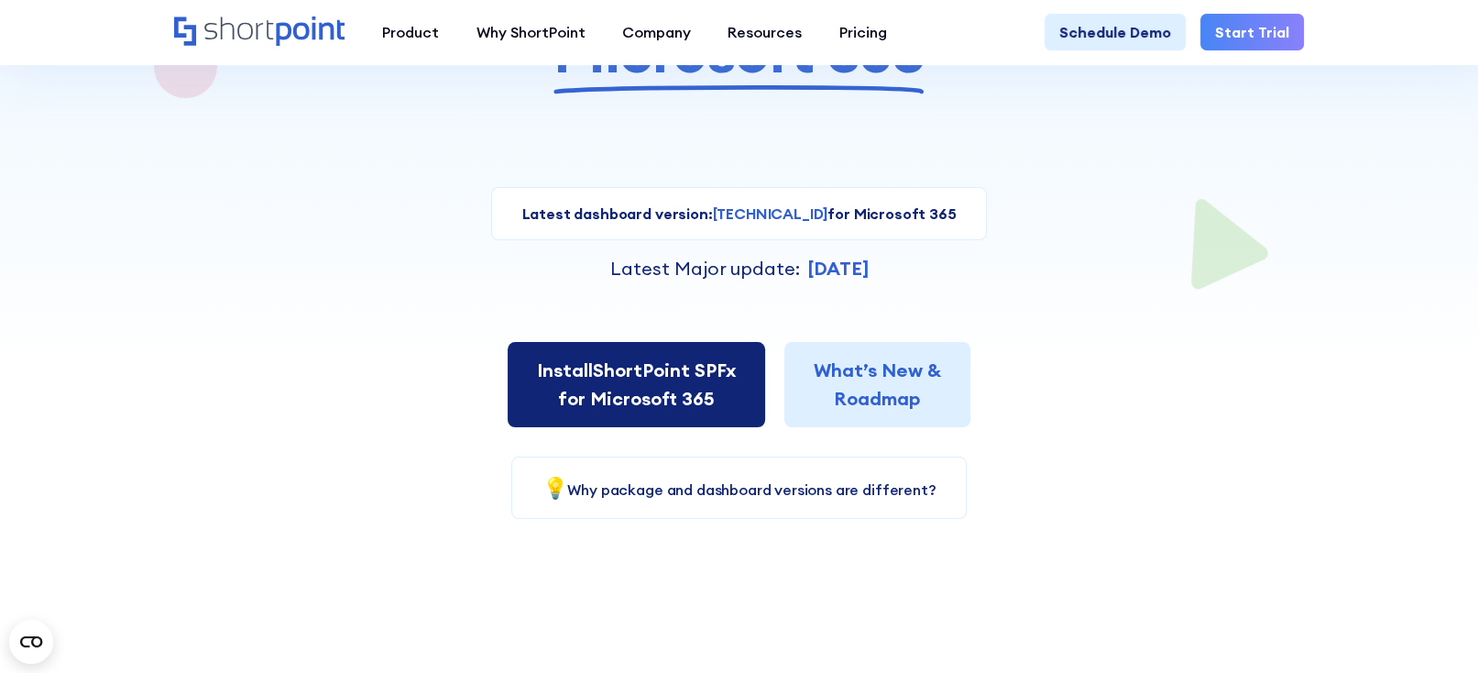 The image size is (1478, 673). What do you see at coordinates (863, 32) in the screenshot?
I see `div: Pricing` at bounding box center [863, 32].